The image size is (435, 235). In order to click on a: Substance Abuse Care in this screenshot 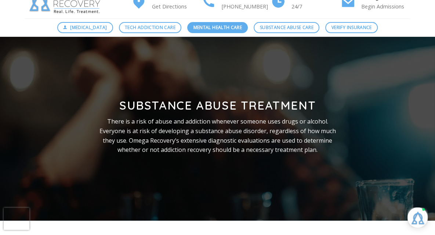, I will do `click(287, 28)`.